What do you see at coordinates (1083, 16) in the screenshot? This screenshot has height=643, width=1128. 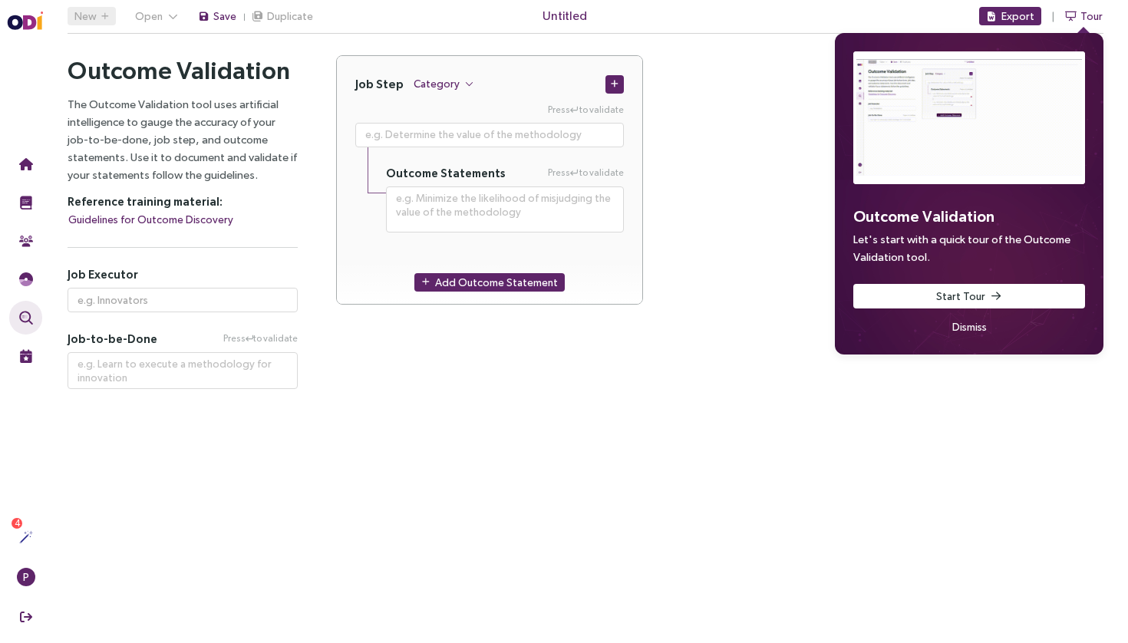 I see `button: Tour` at bounding box center [1083, 16].